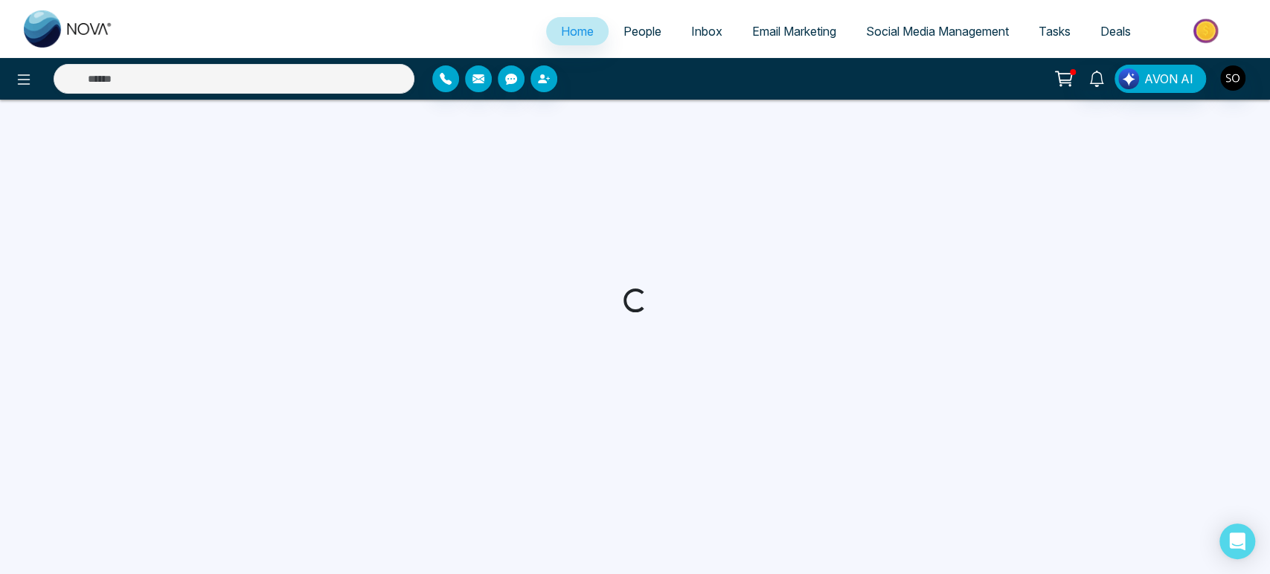 The image size is (1270, 574). Describe the element at coordinates (1160, 79) in the screenshot. I see `button: AVON AI` at that location.